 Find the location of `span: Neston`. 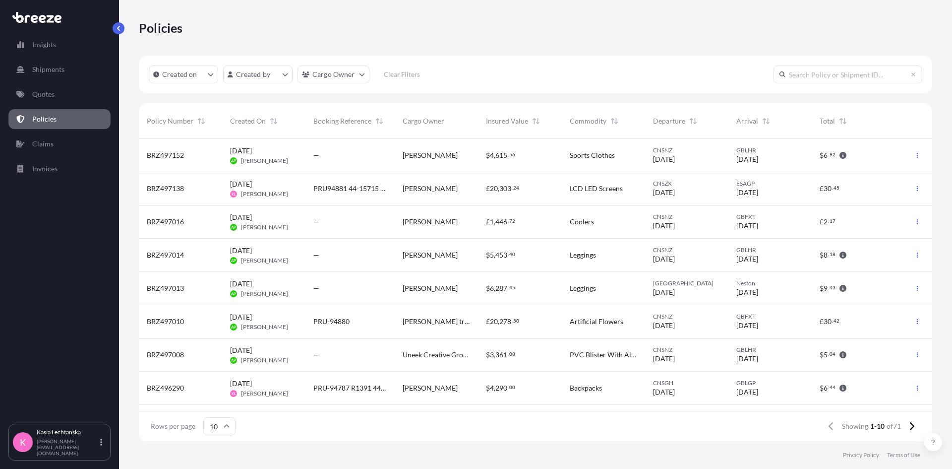

span: Neston is located at coordinates (770, 283).